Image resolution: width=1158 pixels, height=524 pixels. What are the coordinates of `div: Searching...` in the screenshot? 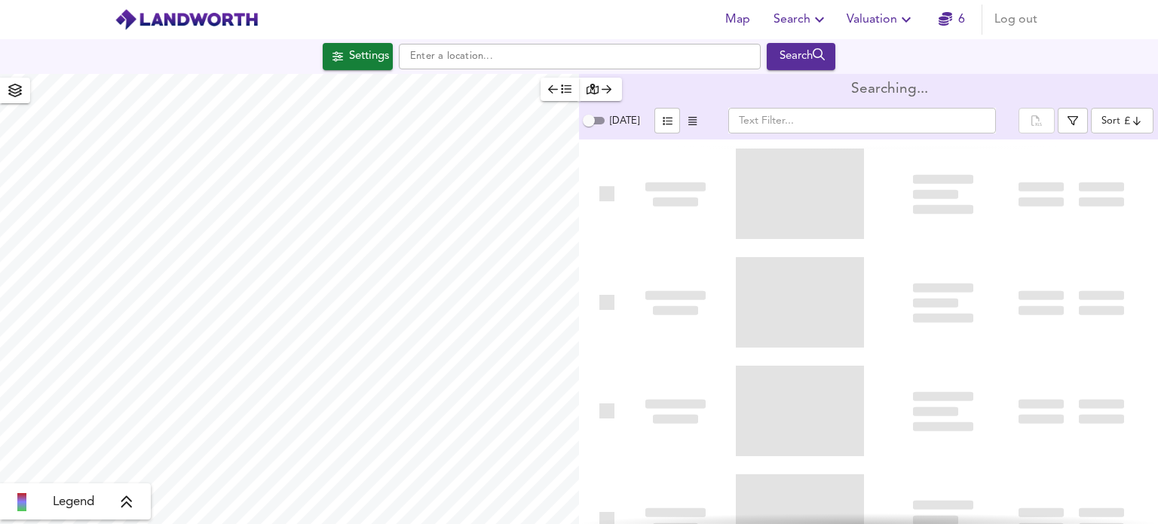 It's located at (890, 90).